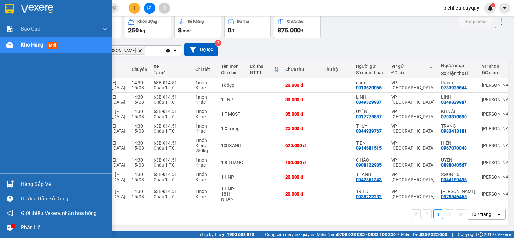  I want to click on button: Số lượng8món, so click(198, 27).